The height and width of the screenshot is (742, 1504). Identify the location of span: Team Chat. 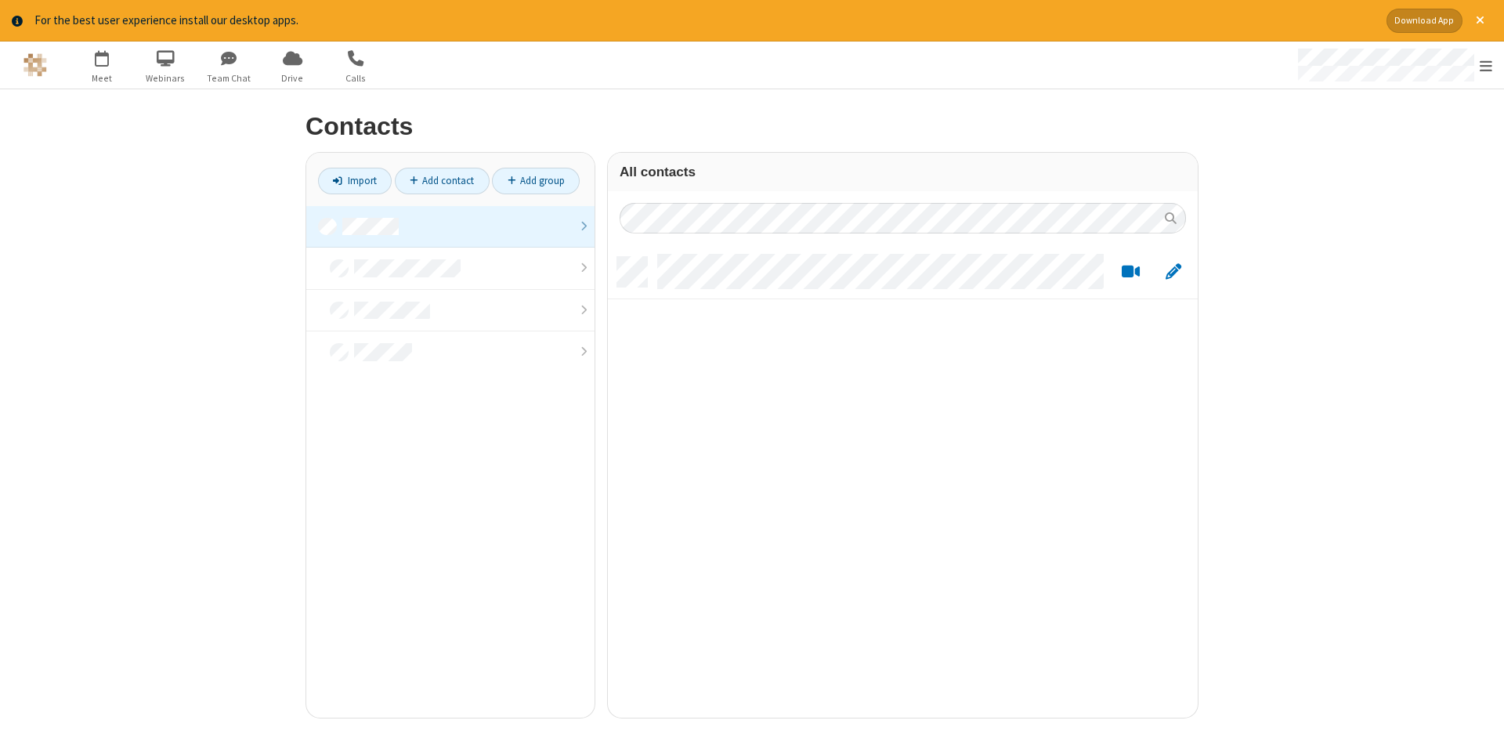
(229, 78).